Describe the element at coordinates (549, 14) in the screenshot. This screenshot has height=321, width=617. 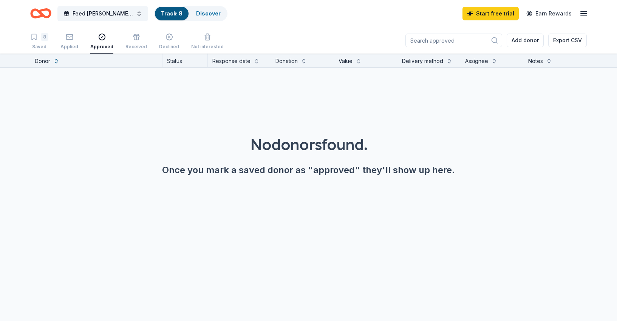
I see `a: Earn Rewards` at that location.